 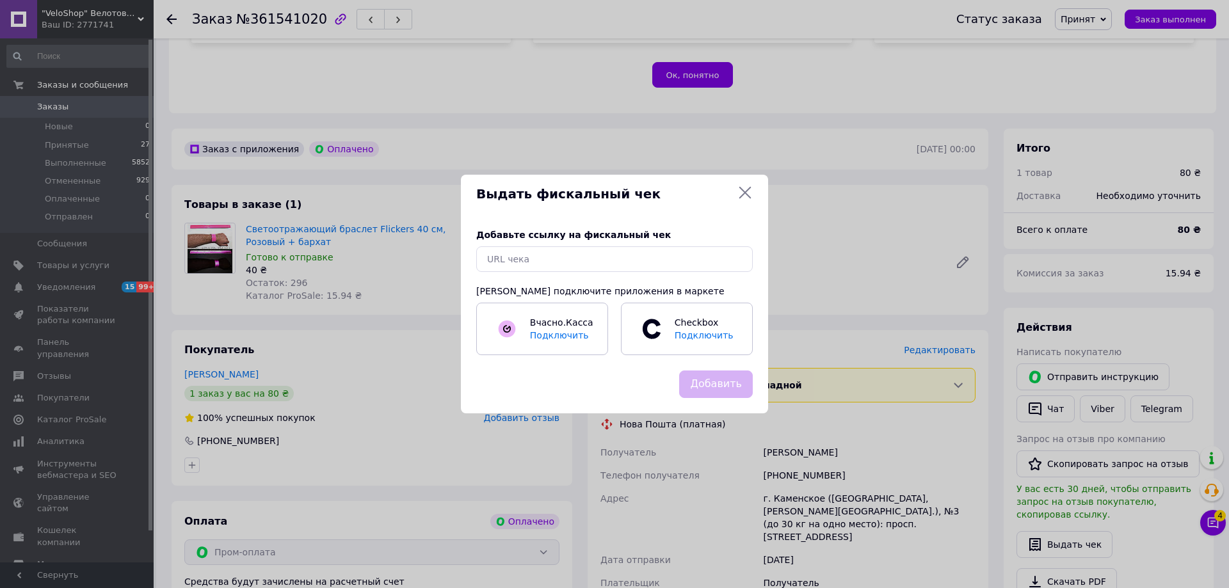 I want to click on span: Вчасно.Касса, so click(x=562, y=323).